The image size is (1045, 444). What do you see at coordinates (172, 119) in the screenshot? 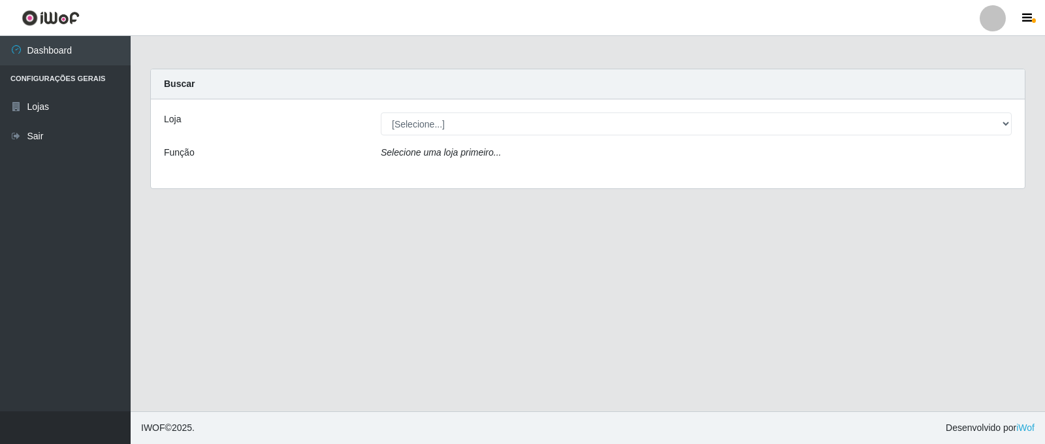
I see `label: Loja` at bounding box center [172, 119].